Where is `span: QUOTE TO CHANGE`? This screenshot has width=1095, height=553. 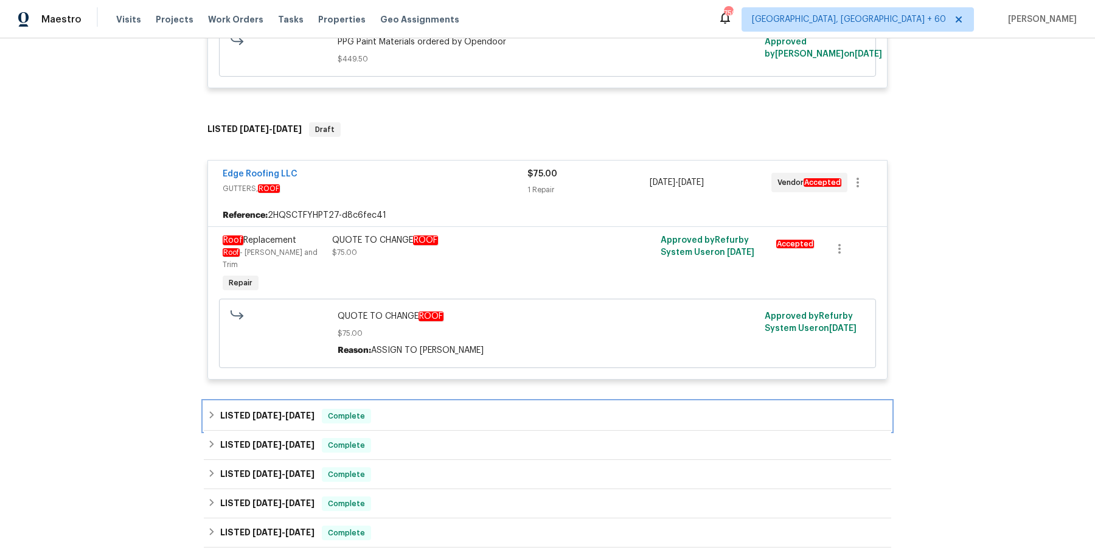 span: QUOTE TO CHANGE is located at coordinates (547, 316).